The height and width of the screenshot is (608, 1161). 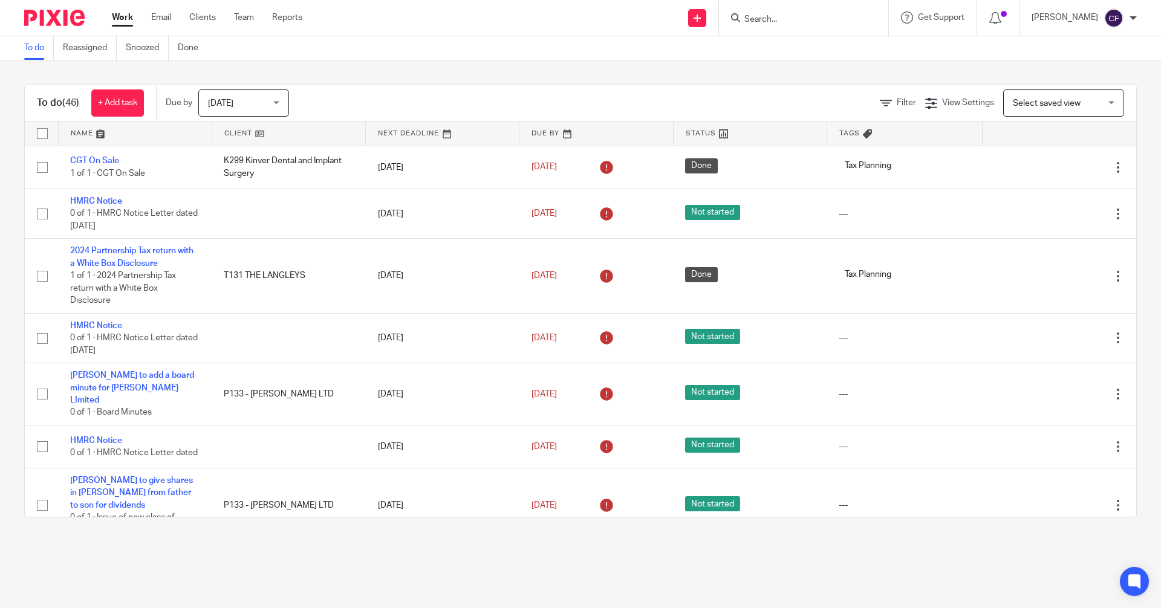 What do you see at coordinates (179, 103) in the screenshot?
I see `p: Due by` at bounding box center [179, 103].